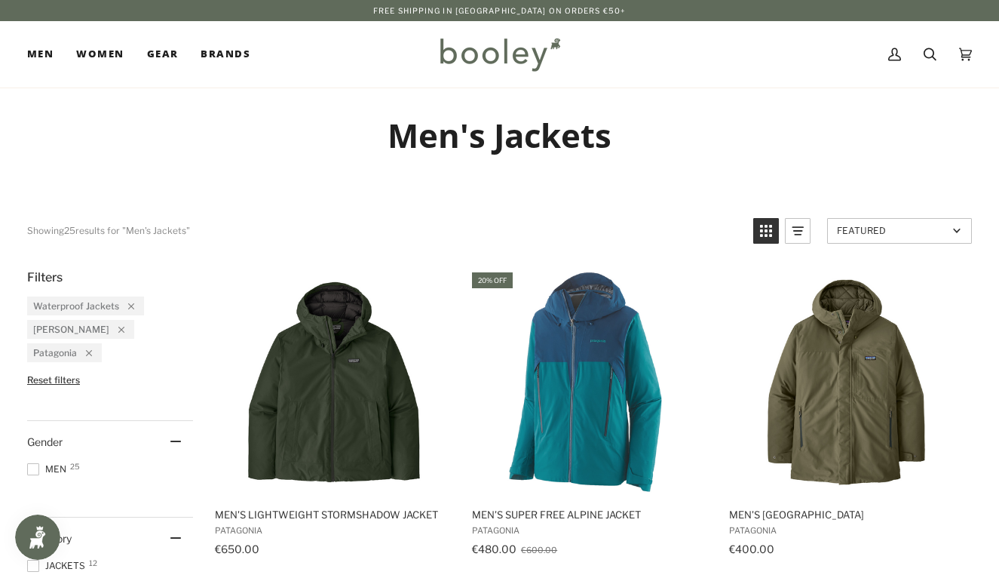 The width and height of the screenshot is (999, 575). I want to click on h1: Men's Jackets, so click(499, 135).